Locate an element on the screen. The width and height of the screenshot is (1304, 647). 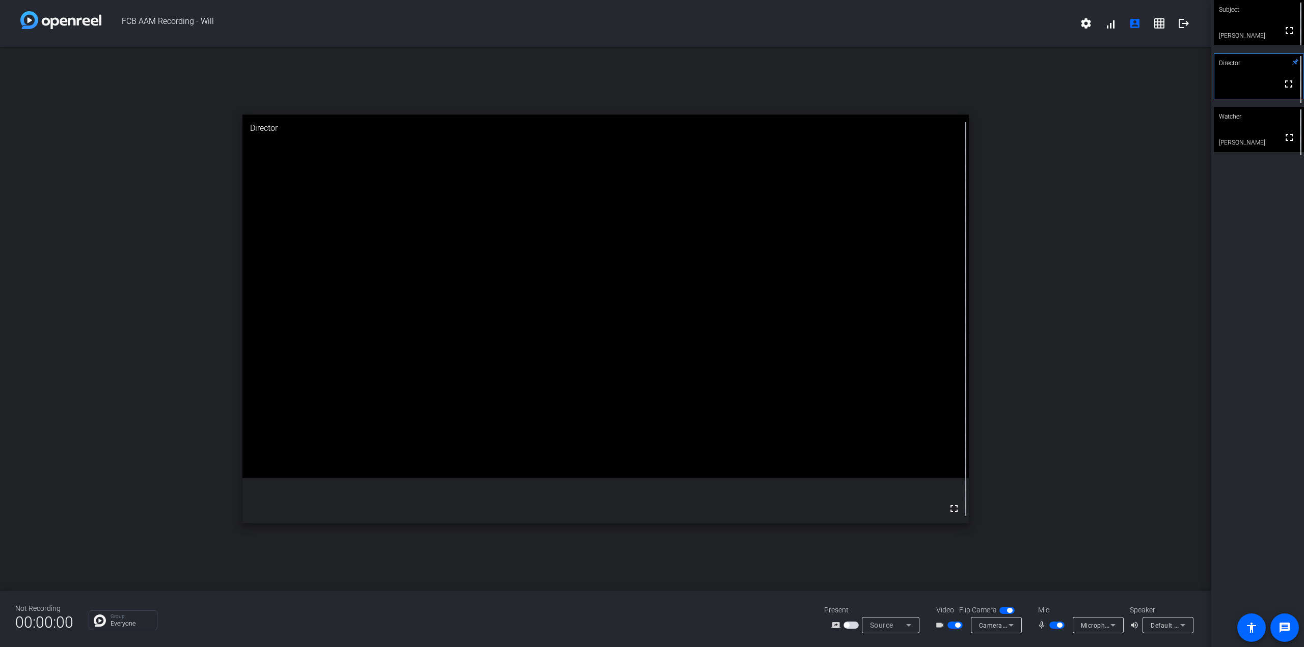
span: FCB AAM Recording - Will is located at coordinates (587, 23).